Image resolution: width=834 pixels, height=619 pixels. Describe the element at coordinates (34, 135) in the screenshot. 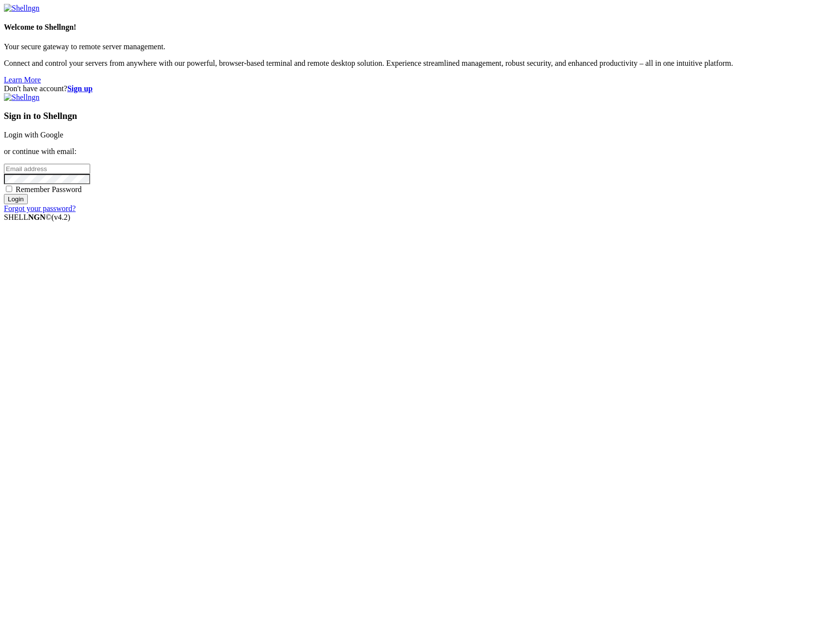

I see `a: Login with Google` at that location.